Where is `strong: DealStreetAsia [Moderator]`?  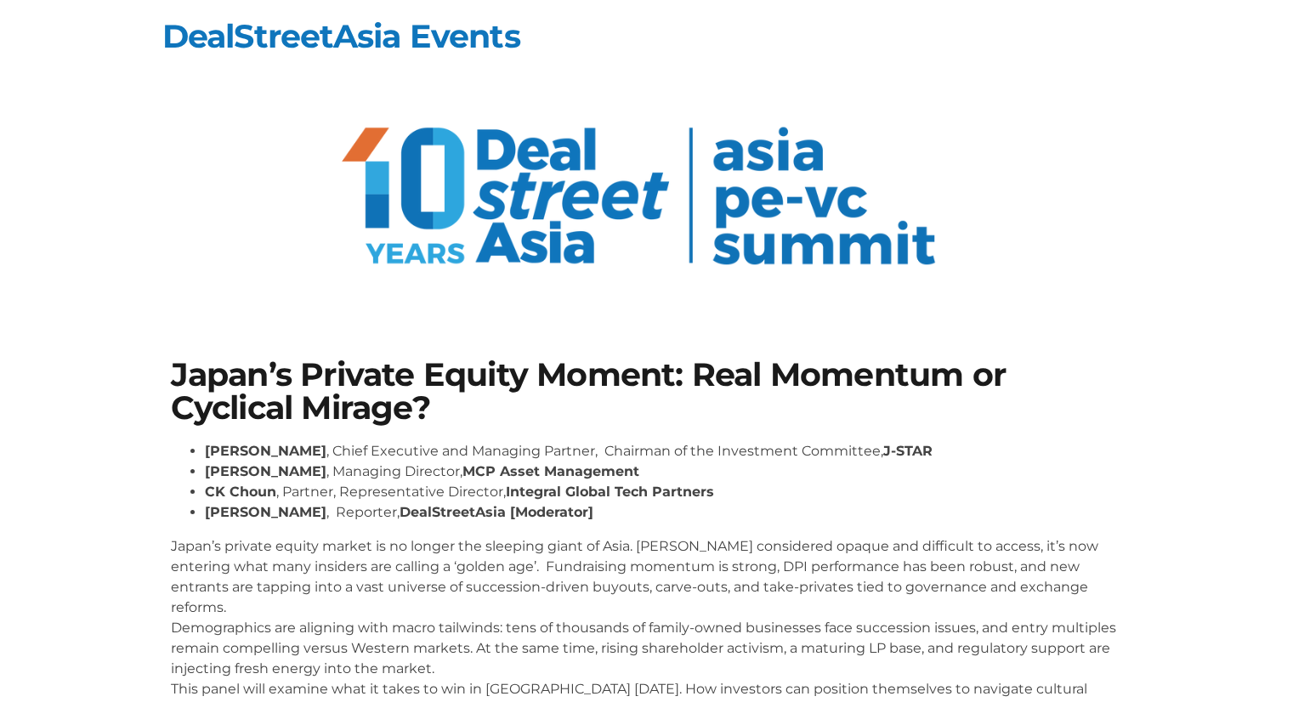 strong: DealStreetAsia [Moderator] is located at coordinates (497, 512).